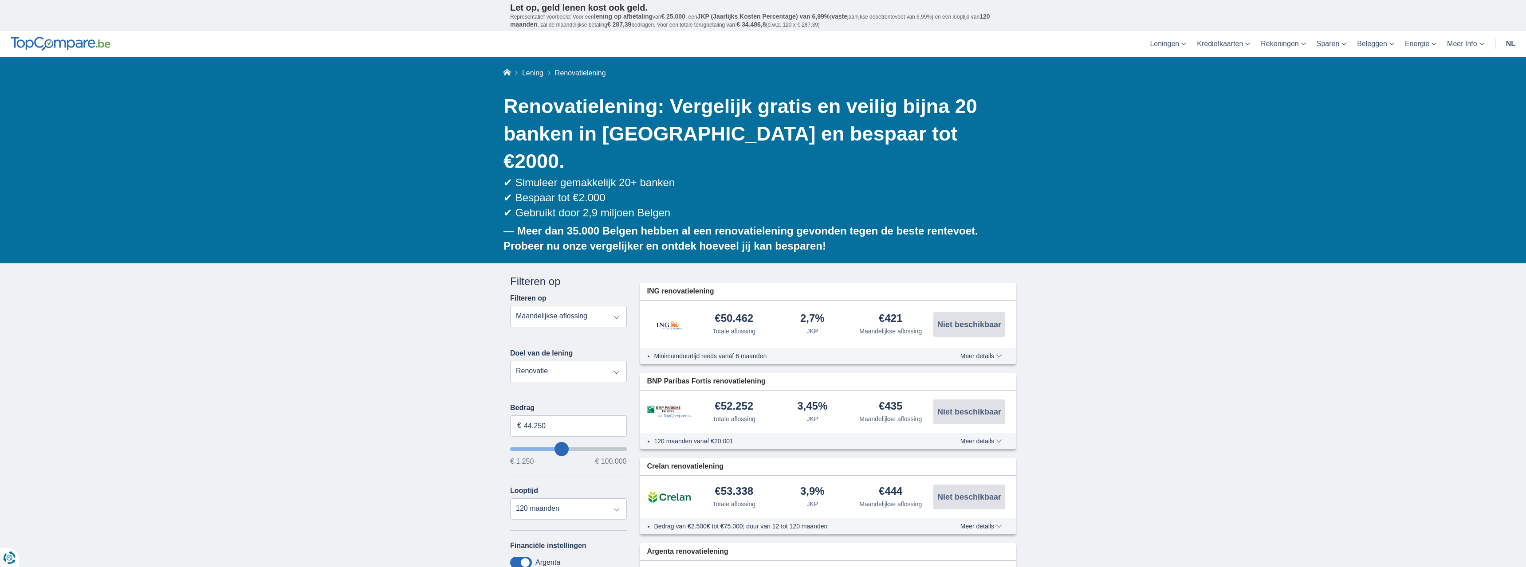 The image size is (1526, 567). I want to click on img: TopCompare, so click(60, 44).